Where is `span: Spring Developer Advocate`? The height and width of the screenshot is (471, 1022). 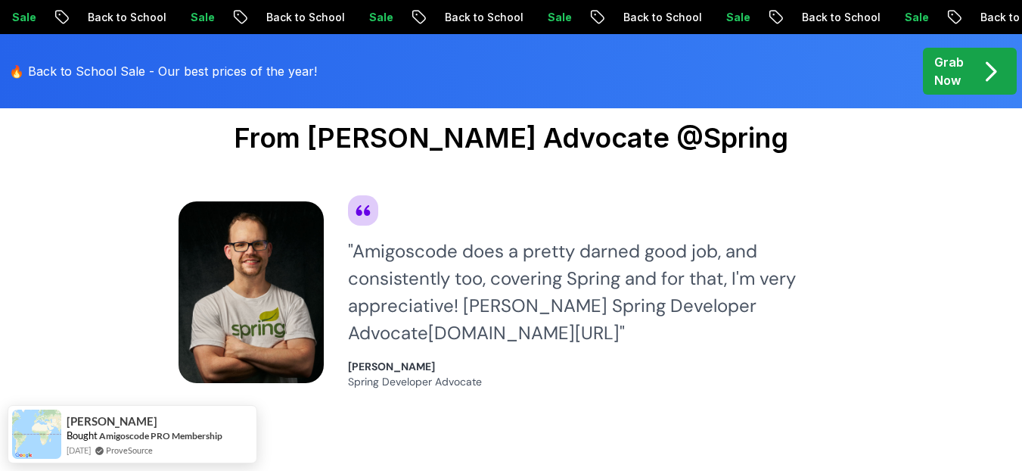 span: Spring Developer Advocate is located at coordinates (415, 381).